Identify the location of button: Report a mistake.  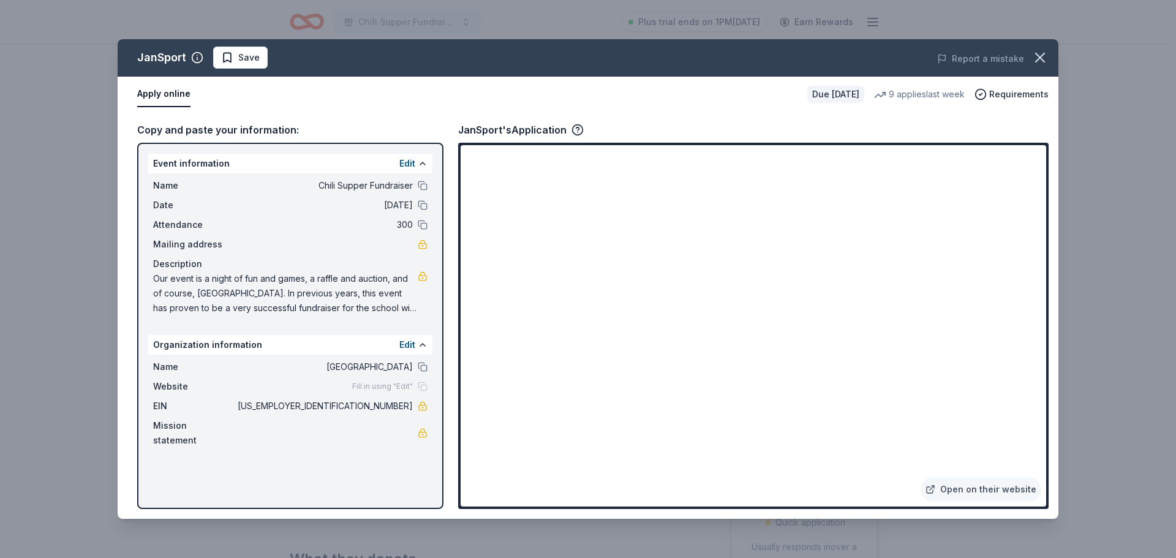
(981, 59).